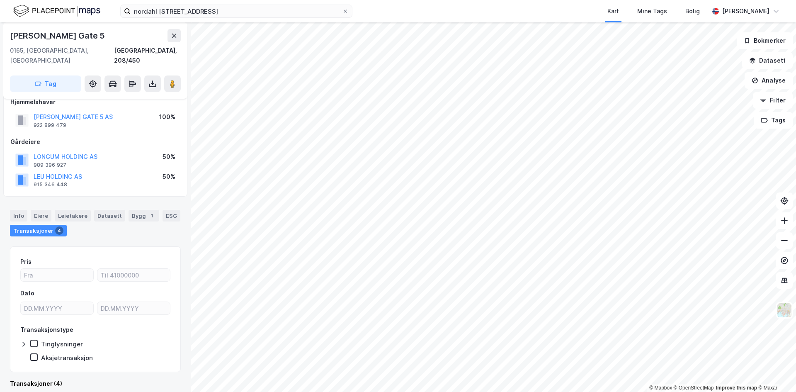 The height and width of the screenshot is (392, 796). I want to click on img: Z, so click(784, 310).